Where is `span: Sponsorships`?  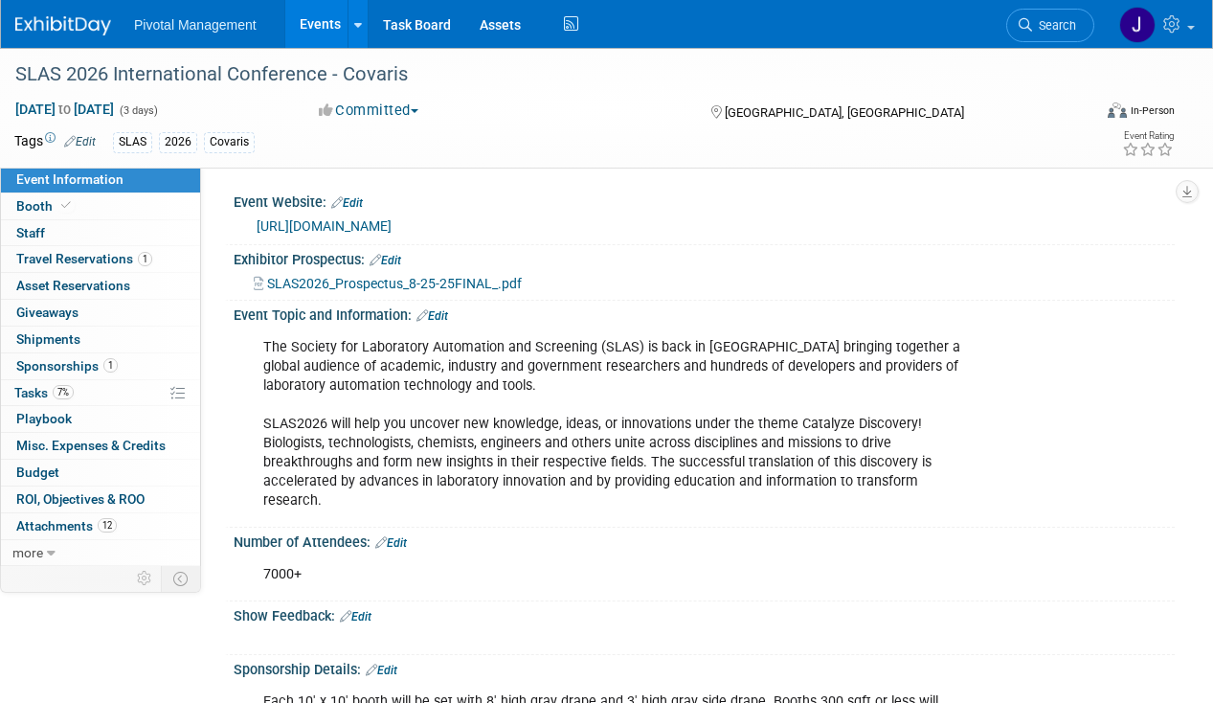 span: Sponsorships is located at coordinates (67, 366).